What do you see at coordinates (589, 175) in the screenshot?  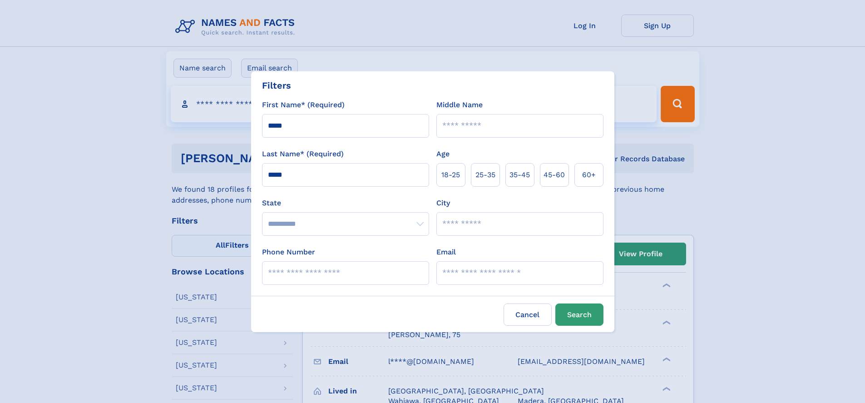 I see `span: 60+` at bounding box center [589, 175].